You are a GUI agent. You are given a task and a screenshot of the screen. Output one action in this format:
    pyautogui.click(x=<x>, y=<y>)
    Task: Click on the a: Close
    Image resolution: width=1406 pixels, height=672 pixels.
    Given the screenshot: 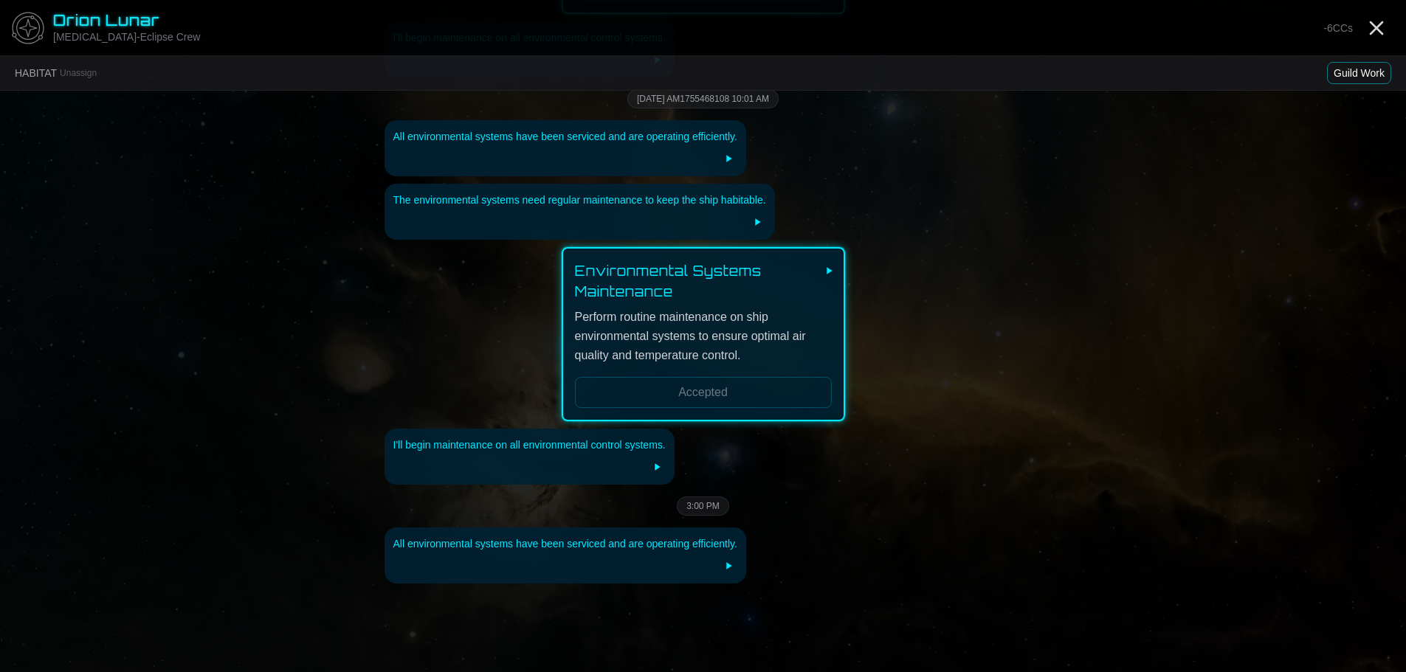 What is the action you would take?
    pyautogui.click(x=1376, y=28)
    